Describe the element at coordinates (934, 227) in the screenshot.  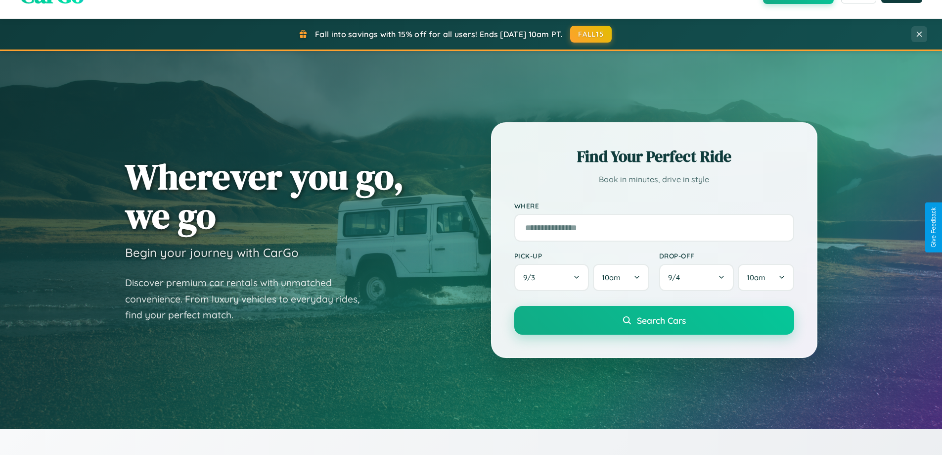
I see `div: Give Feedback` at that location.